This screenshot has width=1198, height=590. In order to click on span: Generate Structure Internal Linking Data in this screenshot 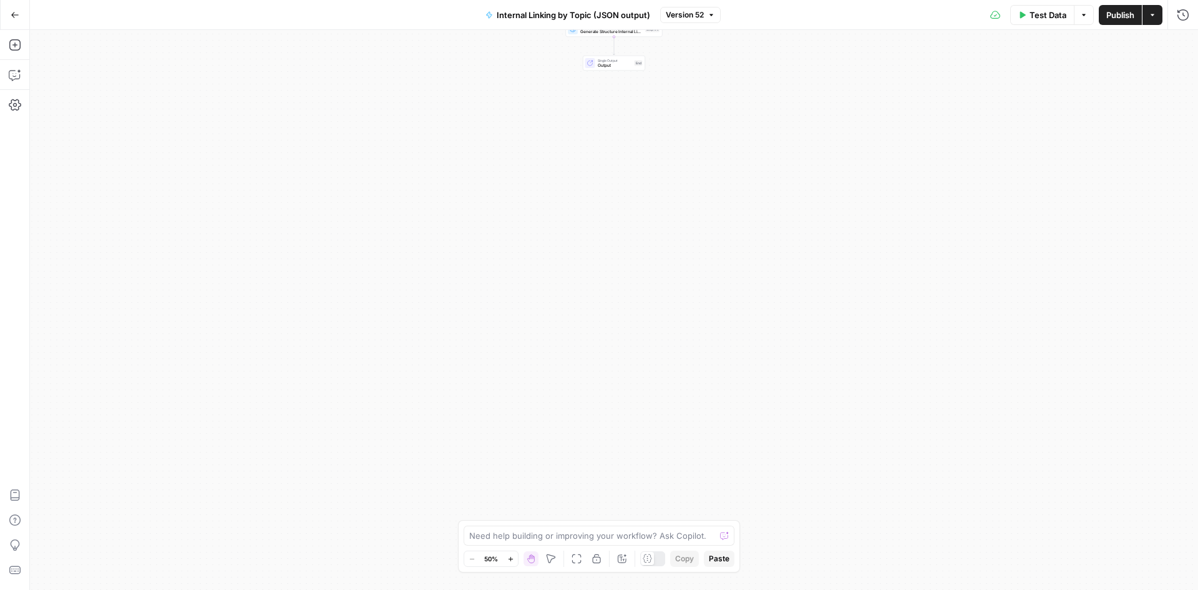, I will do `click(611, 32)`.